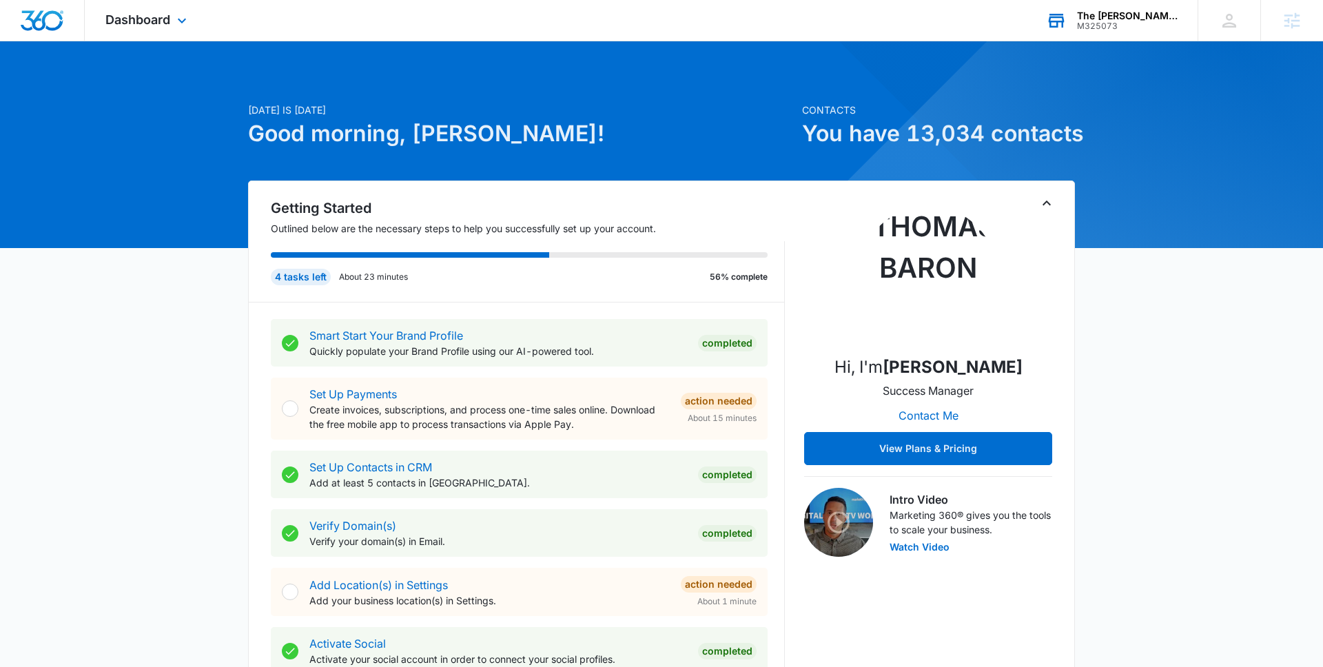 The image size is (1323, 667). Describe the element at coordinates (838, 522) in the screenshot. I see `img: Intro Video` at that location.